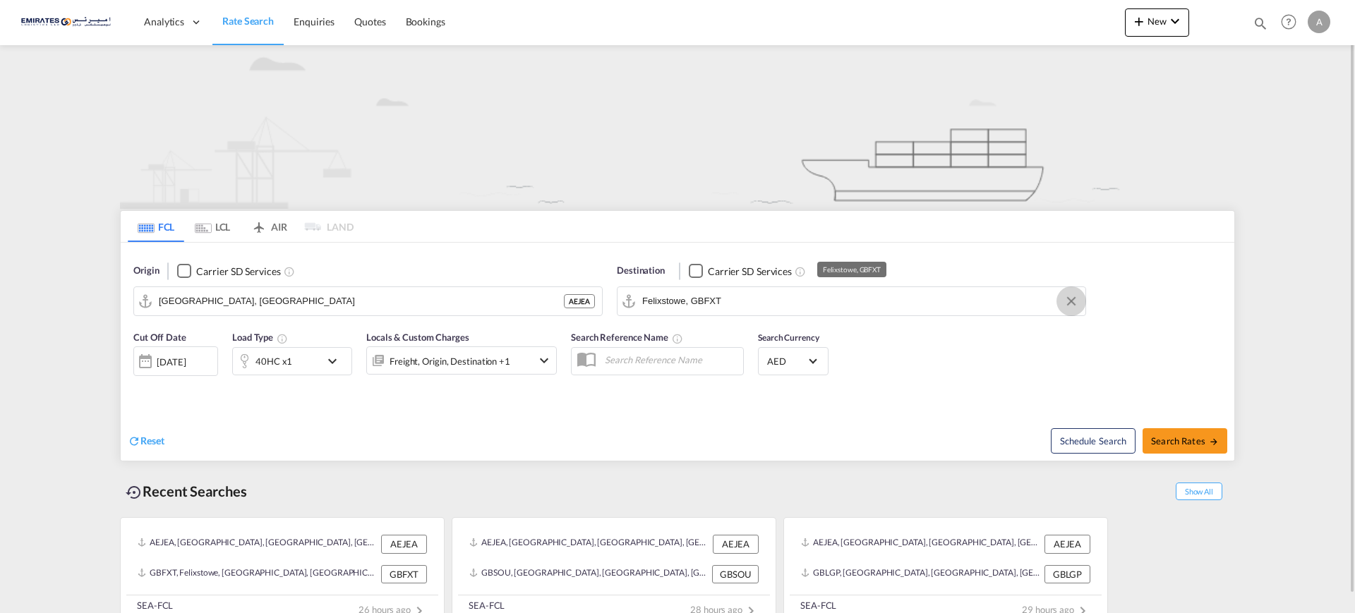 The height and width of the screenshot is (613, 1355). I want to click on span: Show All, so click(1199, 491).